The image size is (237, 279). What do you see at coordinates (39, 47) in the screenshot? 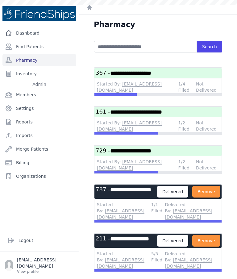
I see `a: Find Patients` at bounding box center [39, 47].